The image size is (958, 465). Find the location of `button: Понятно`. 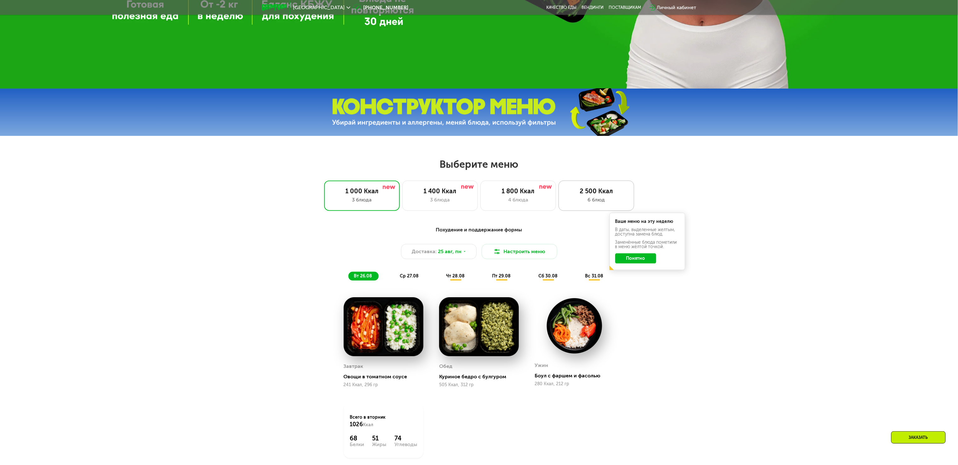

button: Понятно is located at coordinates (636, 258).